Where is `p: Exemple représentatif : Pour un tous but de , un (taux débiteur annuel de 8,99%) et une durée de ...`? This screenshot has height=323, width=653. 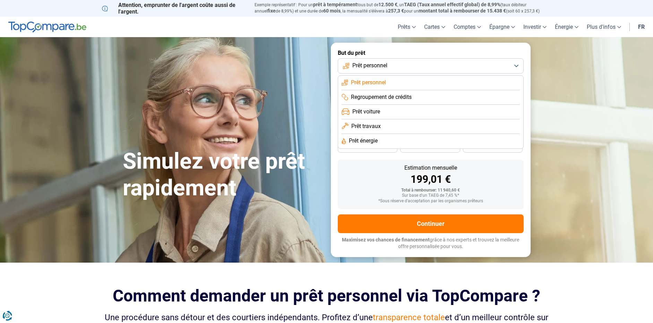 p: Exemple représentatif : Pour un tous but de , un (taux débiteur annuel de 8,99%) et une durée de ... is located at coordinates (403, 8).